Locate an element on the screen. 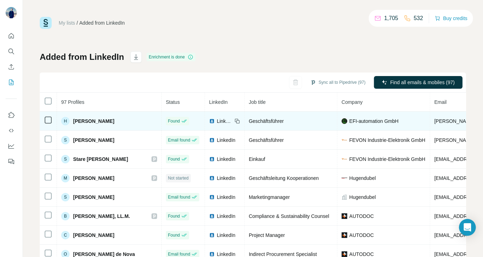 The image size is (483, 257). button: Sync all to Pipedrive (97) is located at coordinates (338, 82).